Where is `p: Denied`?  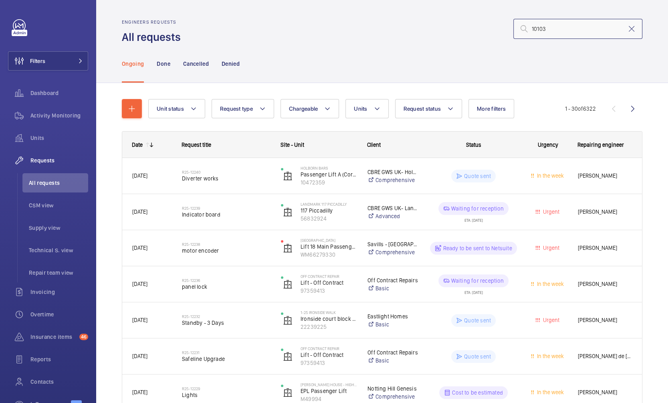 p: Denied is located at coordinates (230, 64).